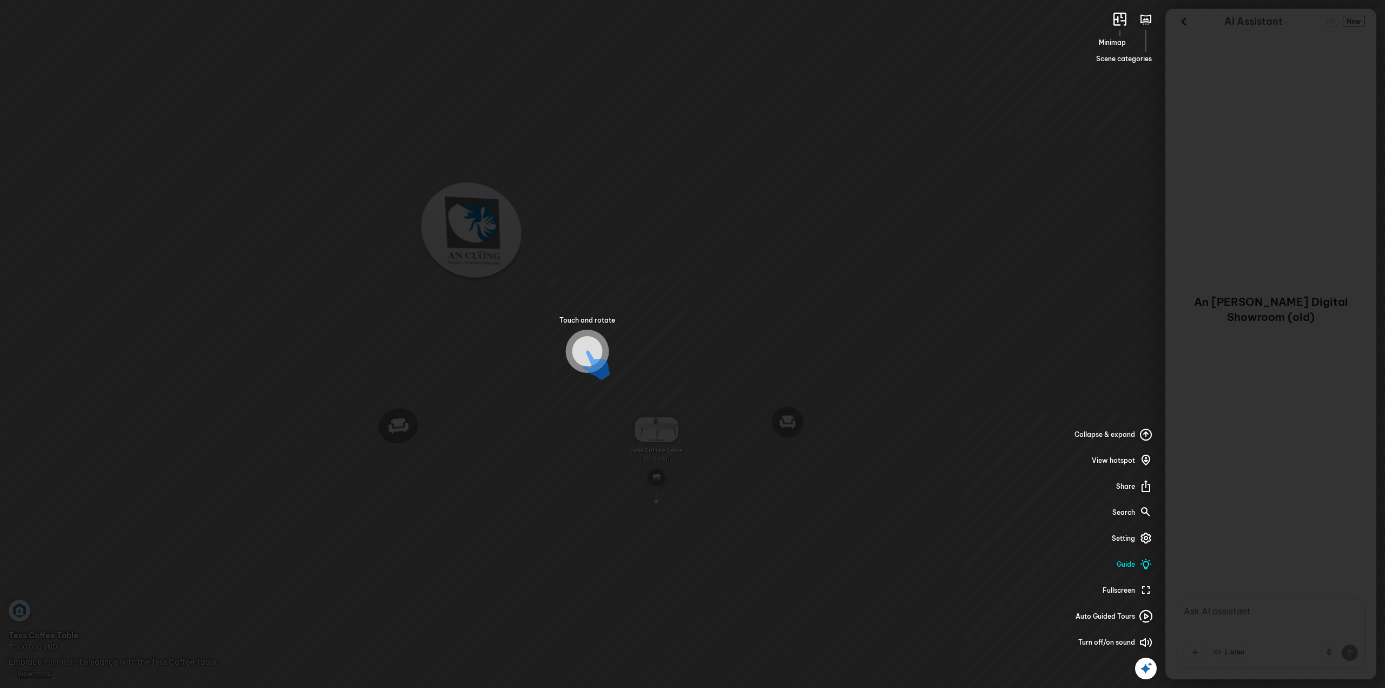 The image size is (1385, 688). Describe the element at coordinates (1124, 59) in the screenshot. I see `span: Scene categories` at that location.